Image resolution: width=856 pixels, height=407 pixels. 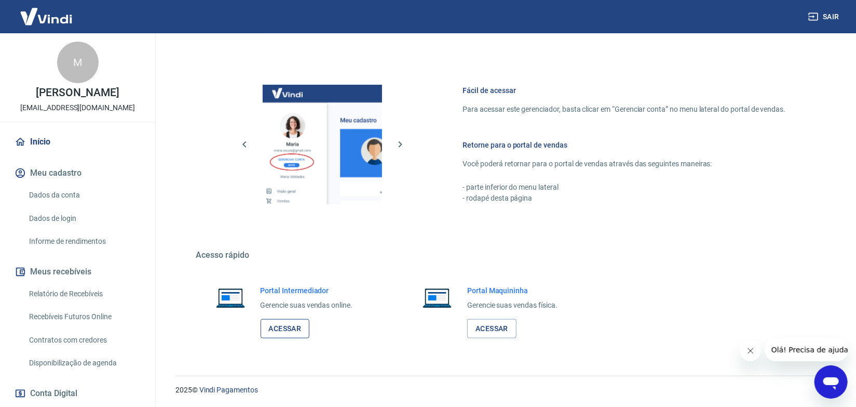 I want to click on a: Informe de rendimentos, so click(x=84, y=241).